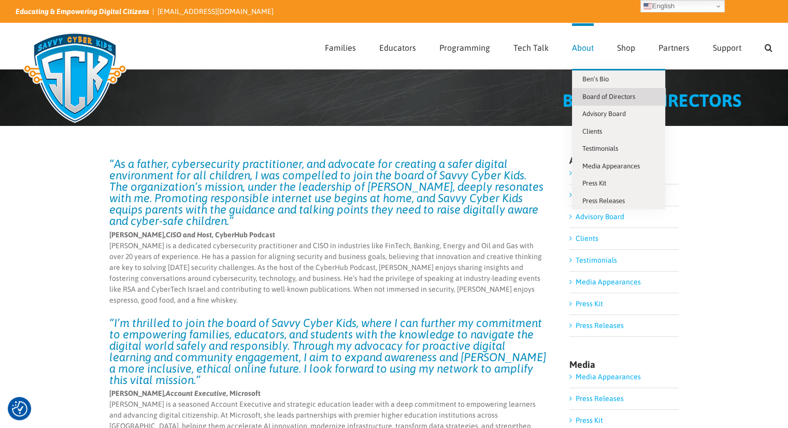 This screenshot has height=428, width=788. I want to click on a: Search, so click(768, 46).